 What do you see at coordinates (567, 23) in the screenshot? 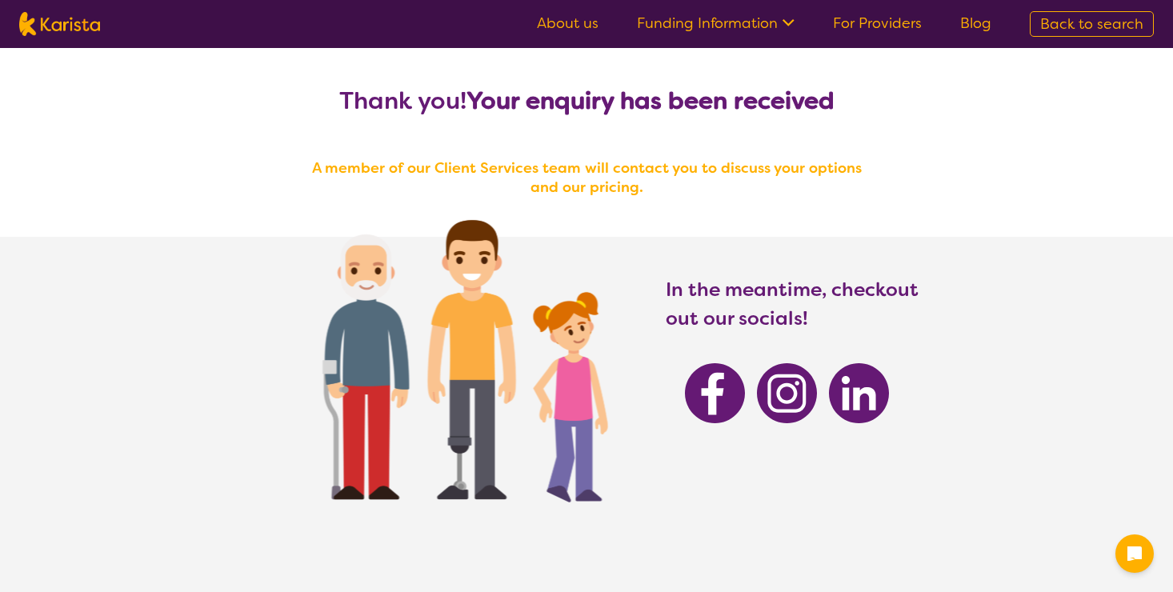
I see `a: About us` at bounding box center [567, 23].